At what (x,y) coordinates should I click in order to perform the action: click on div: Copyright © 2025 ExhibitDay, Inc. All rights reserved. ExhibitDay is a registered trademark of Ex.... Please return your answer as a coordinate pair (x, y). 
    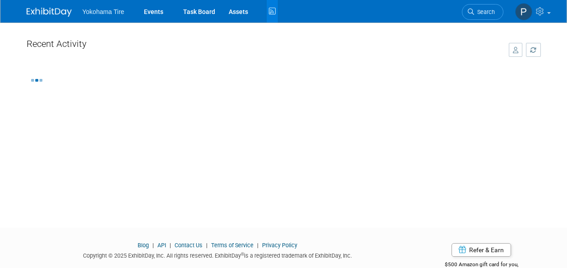
    Looking at the image, I should click on (218, 254).